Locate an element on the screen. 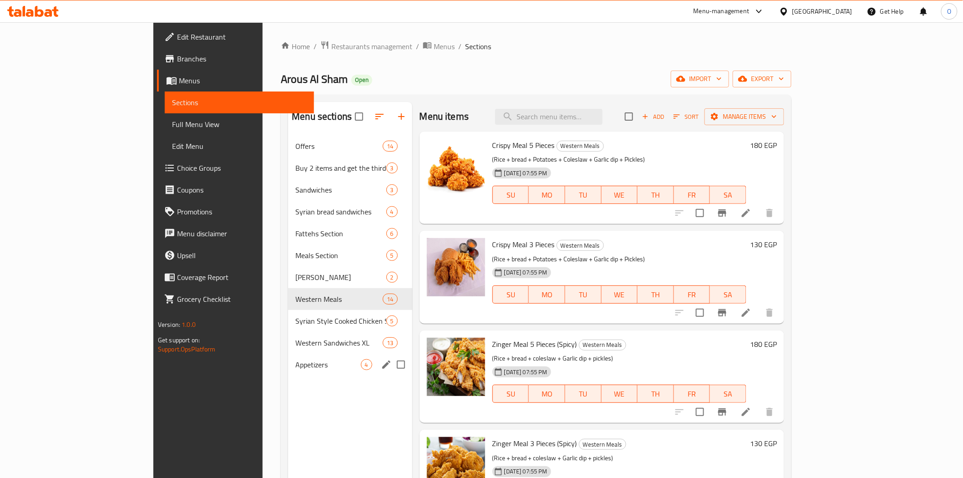  h6: 180 EGP is located at coordinates (763, 344).